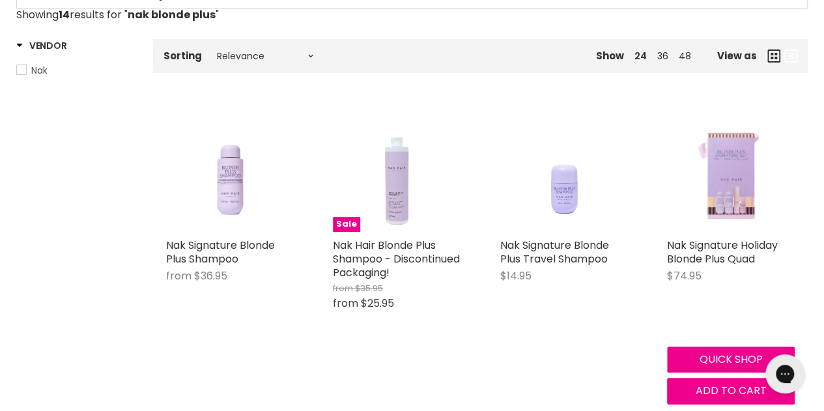 Image resolution: width=824 pixels, height=411 pixels. Describe the element at coordinates (41, 46) in the screenshot. I see `span: Vendor` at that location.